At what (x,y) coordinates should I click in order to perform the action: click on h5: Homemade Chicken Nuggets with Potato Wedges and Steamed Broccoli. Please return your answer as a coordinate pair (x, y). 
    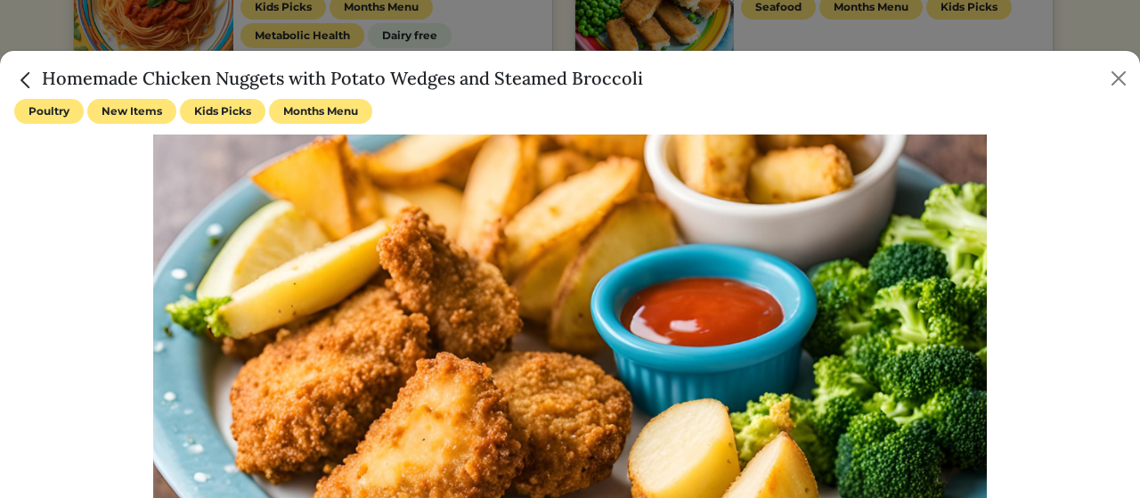
    Looking at the image, I should click on (329, 78).